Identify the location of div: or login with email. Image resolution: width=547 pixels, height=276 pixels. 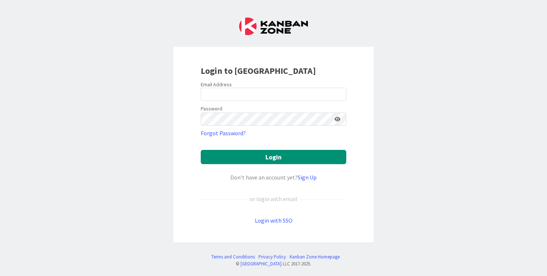
(273, 199).